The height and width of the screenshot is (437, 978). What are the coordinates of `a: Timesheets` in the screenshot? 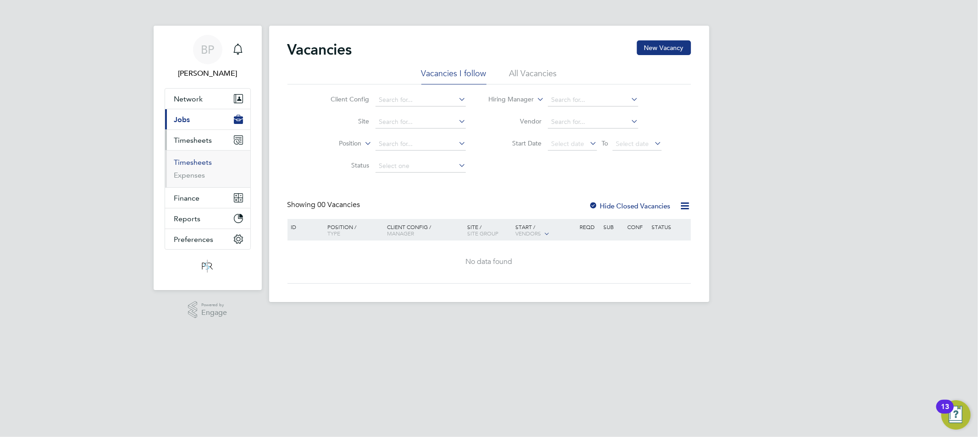 It's located at (193, 162).